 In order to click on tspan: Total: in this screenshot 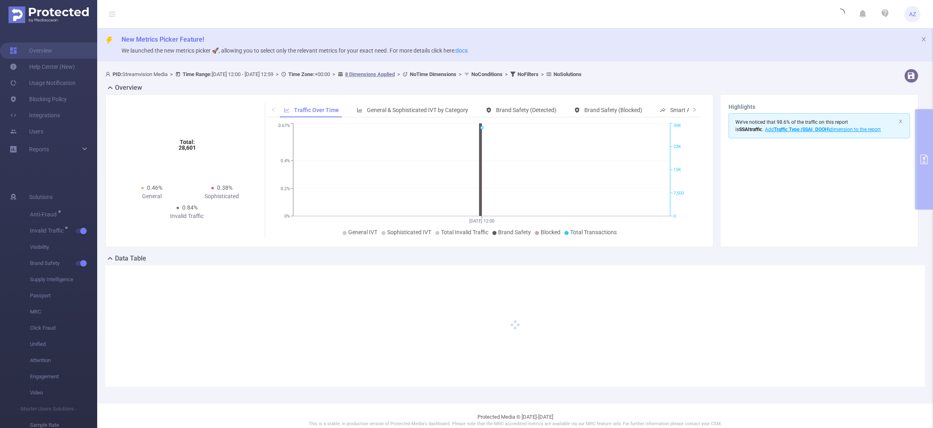, I will do `click(187, 142)`.